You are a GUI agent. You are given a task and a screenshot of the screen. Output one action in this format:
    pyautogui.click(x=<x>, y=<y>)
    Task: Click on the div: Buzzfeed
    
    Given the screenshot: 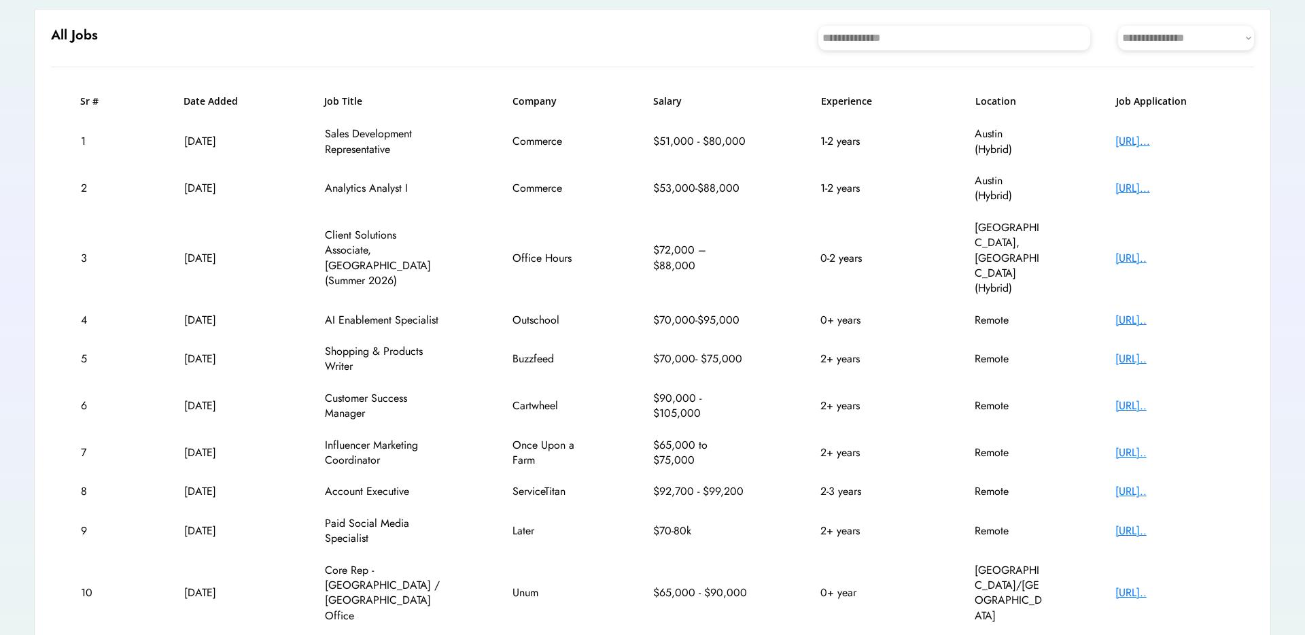 What is the action you would take?
    pyautogui.click(x=547, y=359)
    